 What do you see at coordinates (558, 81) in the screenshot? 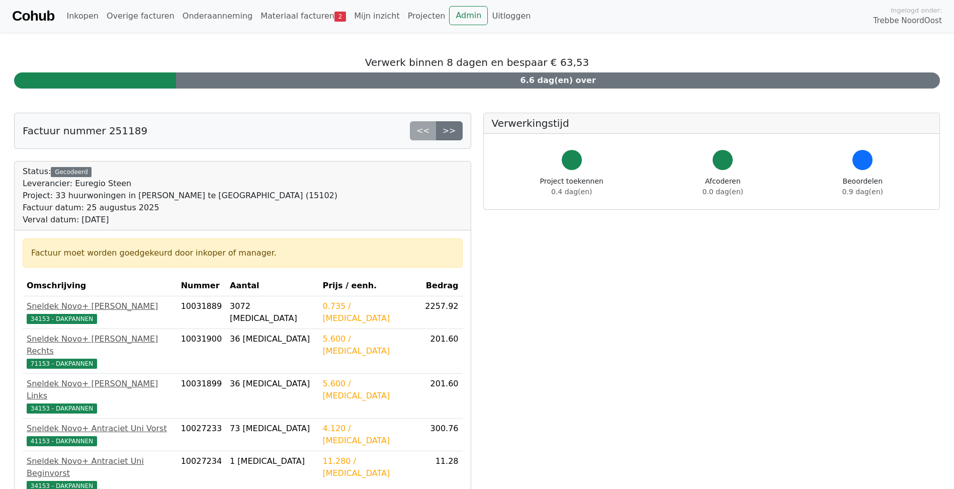
I see `div: 6.6 dag(en) over` at bounding box center [558, 81].